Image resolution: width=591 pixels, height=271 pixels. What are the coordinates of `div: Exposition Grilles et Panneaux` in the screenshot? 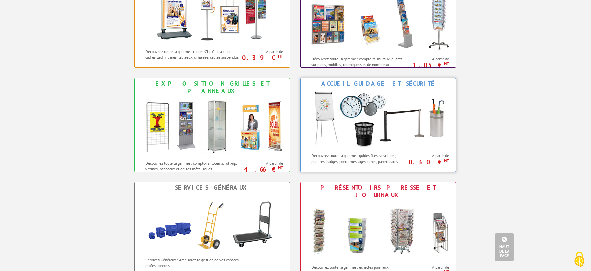 It's located at (212, 87).